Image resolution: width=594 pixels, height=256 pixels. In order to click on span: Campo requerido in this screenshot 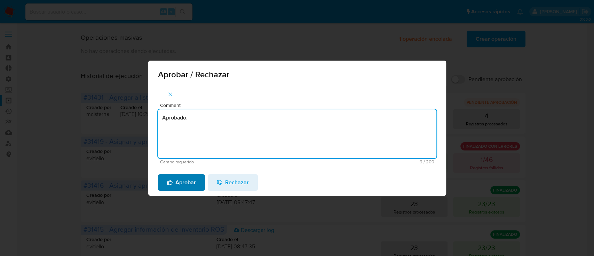, I will do `click(229, 162)`.